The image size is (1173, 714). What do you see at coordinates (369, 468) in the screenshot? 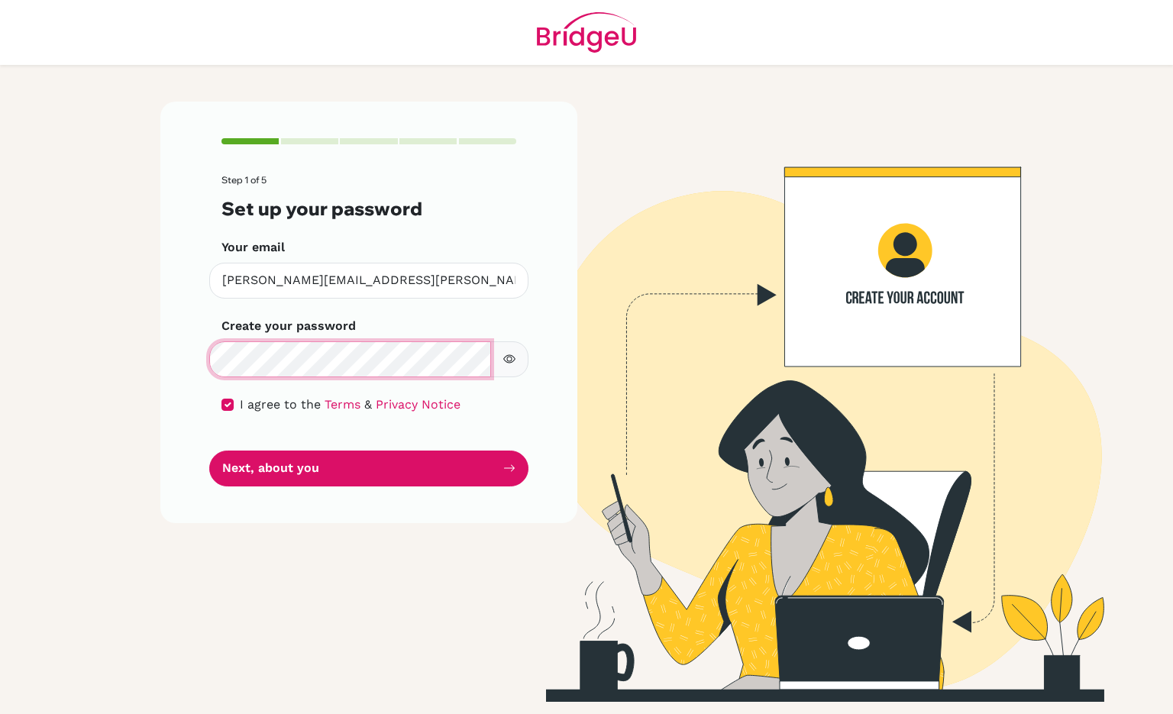
I see `button: Next, about you` at bounding box center [369, 468].